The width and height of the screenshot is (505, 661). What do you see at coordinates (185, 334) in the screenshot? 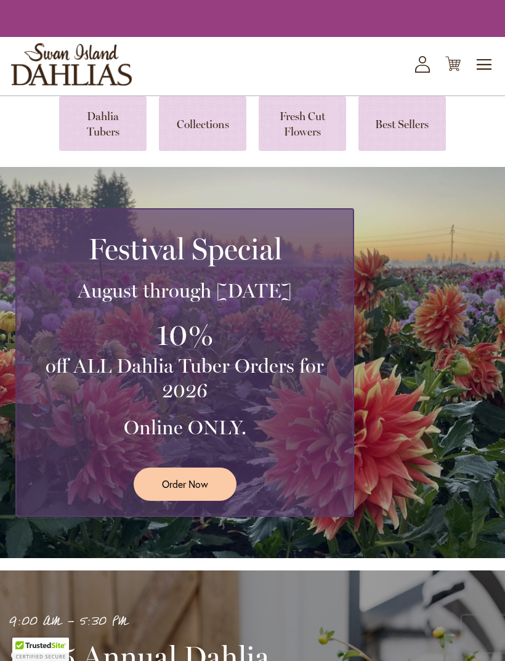
I see `h3: 10%` at bounding box center [185, 334].